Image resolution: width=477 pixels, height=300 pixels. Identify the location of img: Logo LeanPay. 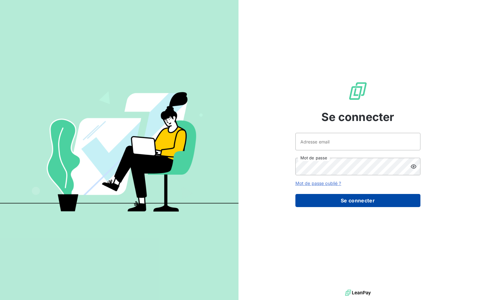
(358, 91).